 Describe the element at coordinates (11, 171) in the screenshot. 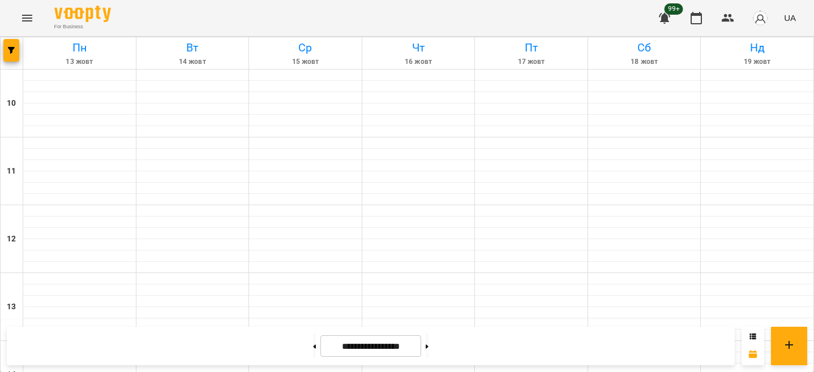

I see `h6: 11` at that location.